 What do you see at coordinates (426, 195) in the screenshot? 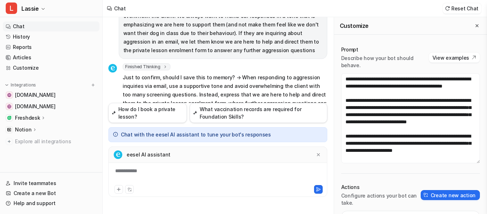
I see `img: create-action-icon.svg` at bounding box center [426, 195].